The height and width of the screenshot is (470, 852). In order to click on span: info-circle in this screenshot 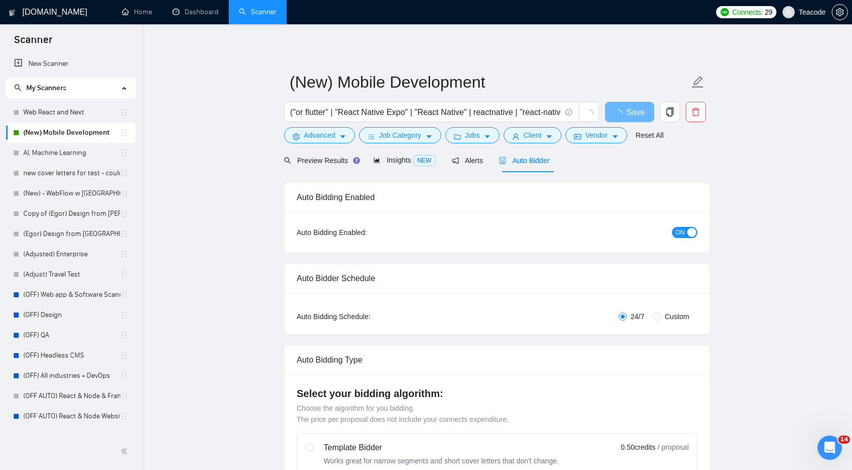, I will do `click(568, 112)`.